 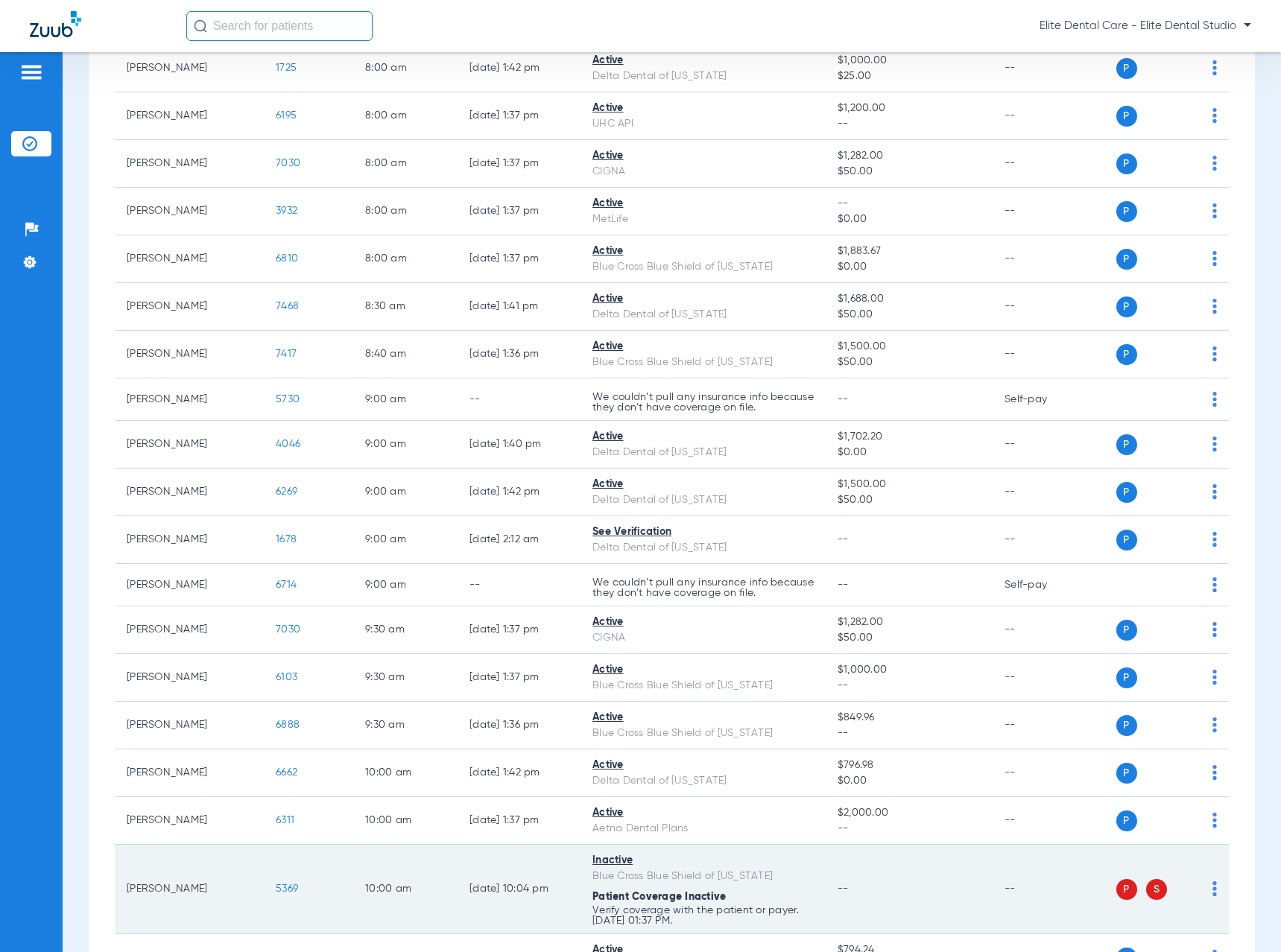 What do you see at coordinates (703, 219) in the screenshot?
I see `div: MetLife` at bounding box center [703, 219].